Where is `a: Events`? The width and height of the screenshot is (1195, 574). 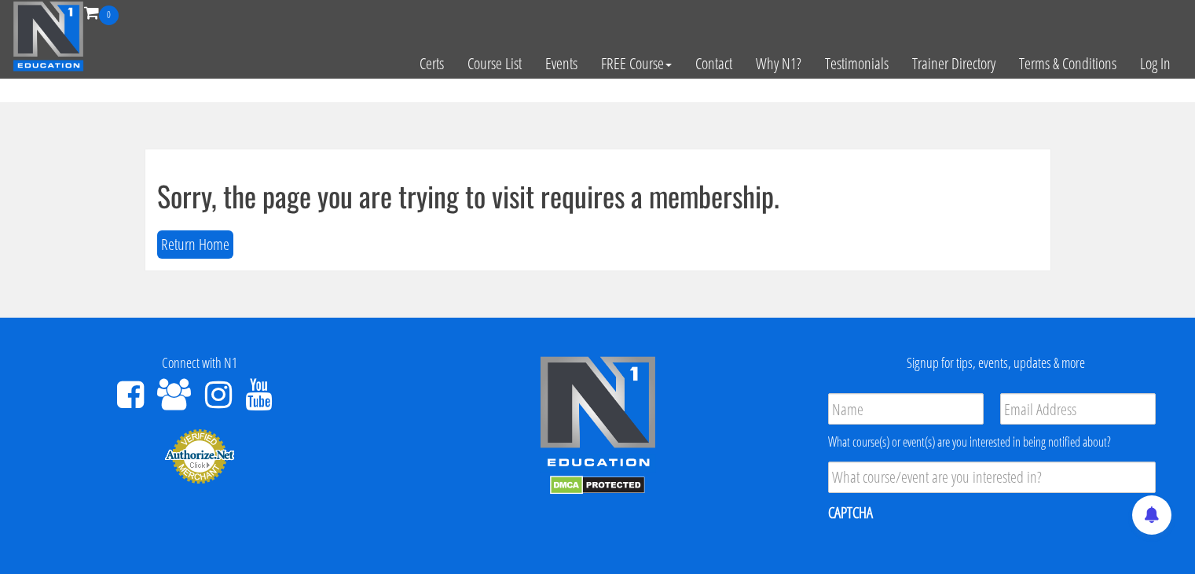
a: Events is located at coordinates (561, 64).